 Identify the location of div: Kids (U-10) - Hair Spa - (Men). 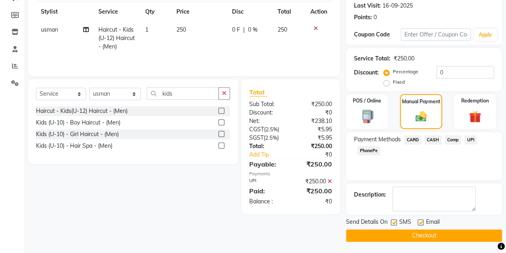
(74, 146).